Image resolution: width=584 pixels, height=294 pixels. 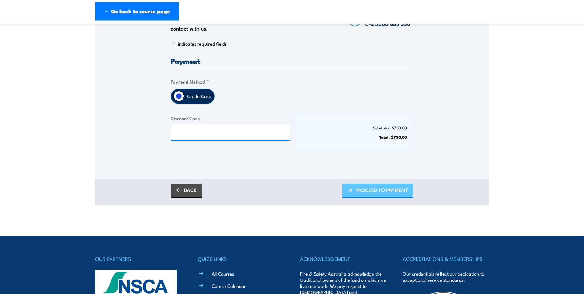 What do you see at coordinates (229, 285) in the screenshot?
I see `a: Course Calendar` at bounding box center [229, 285].